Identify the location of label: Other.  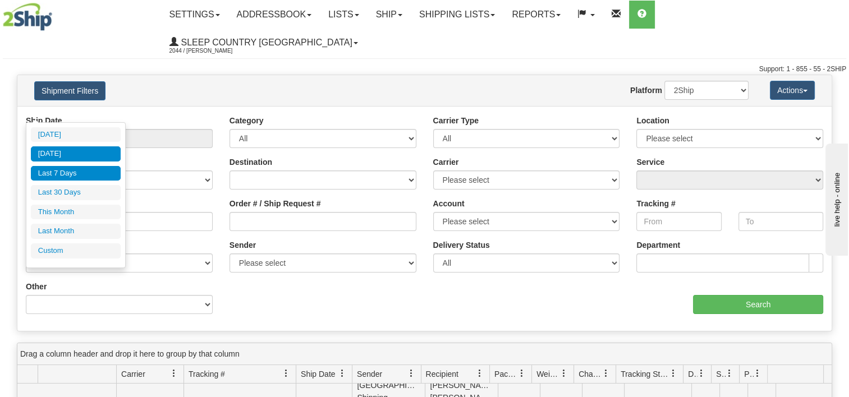
(36, 287).